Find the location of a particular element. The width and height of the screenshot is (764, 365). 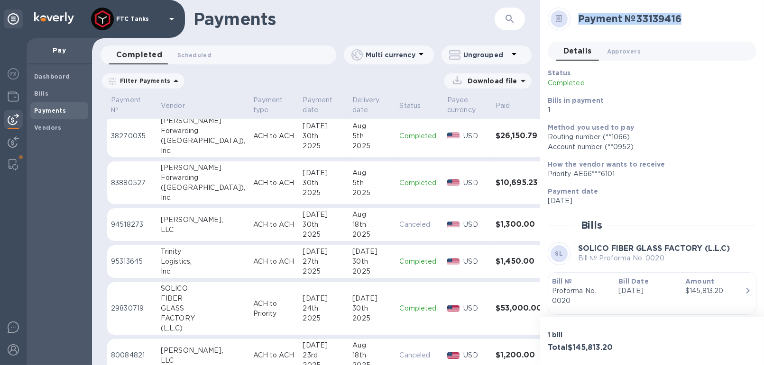

h3: $1,450.00 is located at coordinates (519, 262).